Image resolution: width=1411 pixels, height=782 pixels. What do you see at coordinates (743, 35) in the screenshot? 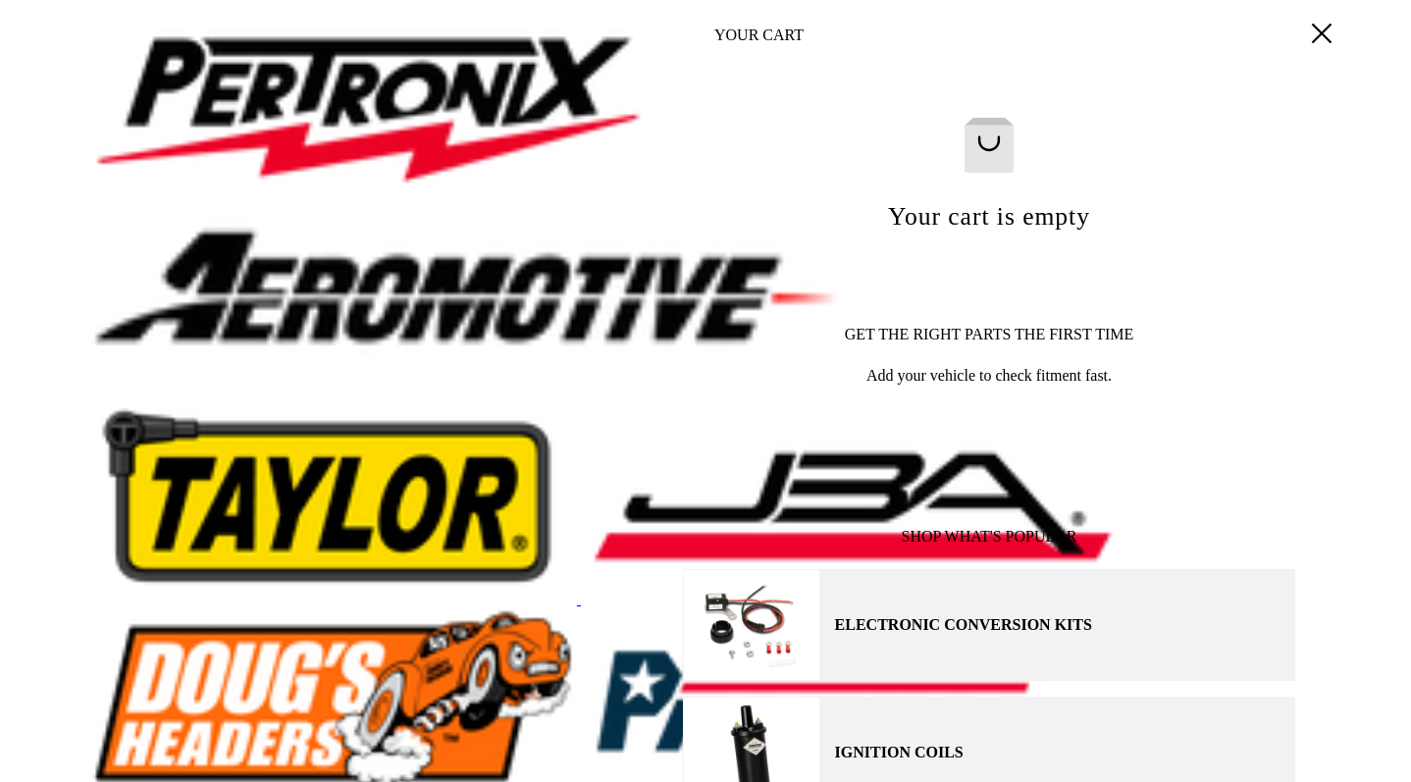
I see `h2: Your cart` at bounding box center [743, 35].